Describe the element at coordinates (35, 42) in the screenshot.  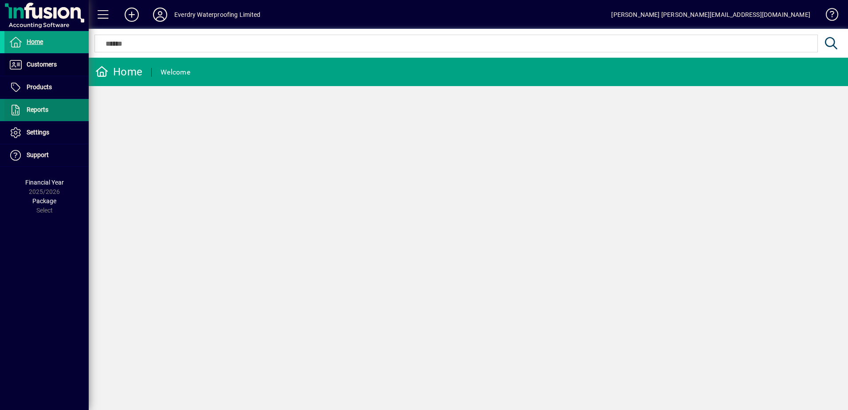
I see `span: Home` at that location.